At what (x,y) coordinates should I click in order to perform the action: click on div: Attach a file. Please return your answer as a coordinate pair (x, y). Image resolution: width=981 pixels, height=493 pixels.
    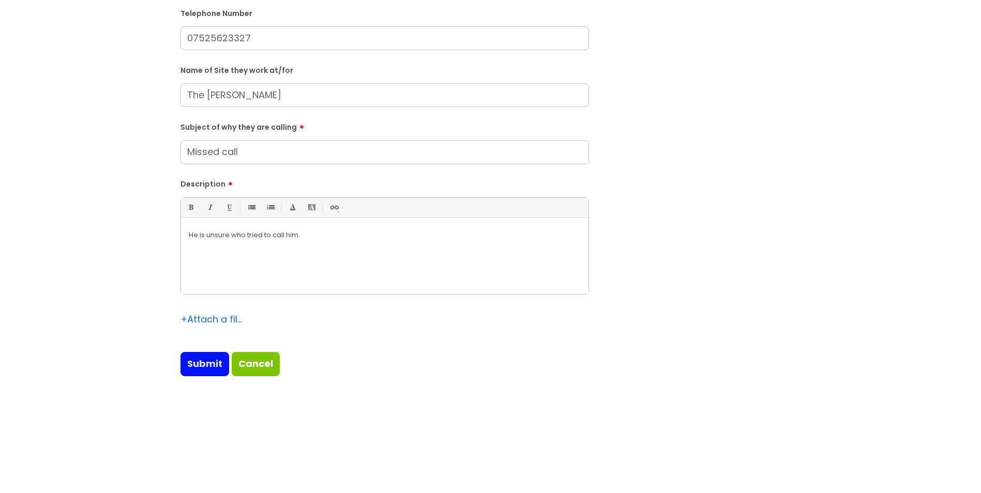
    Looking at the image, I should click on (211, 319).